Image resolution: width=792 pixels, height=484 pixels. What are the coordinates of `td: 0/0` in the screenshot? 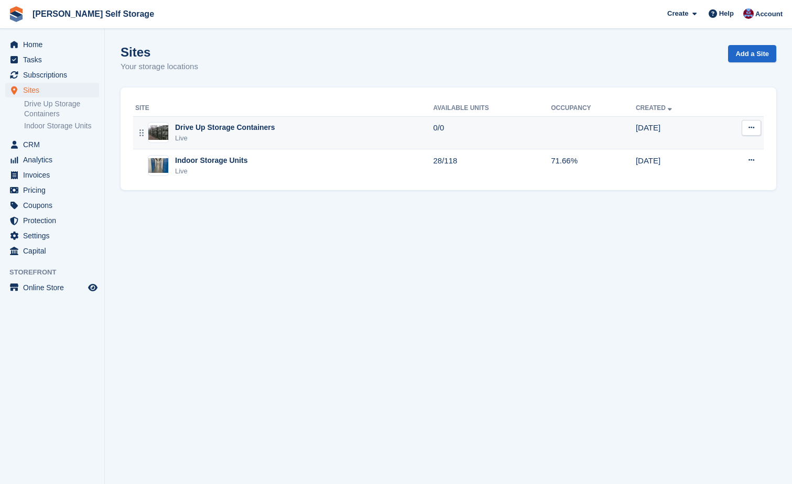 It's located at (492, 133).